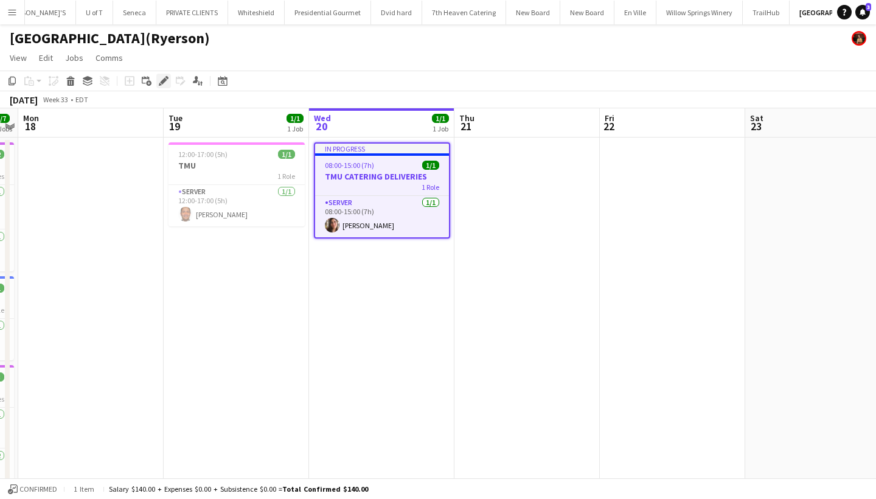 The height and width of the screenshot is (499, 876). I want to click on span: 23, so click(756, 126).